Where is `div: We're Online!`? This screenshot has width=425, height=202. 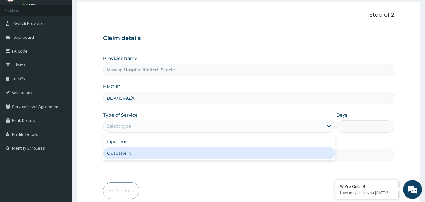 div: We're Online! is located at coordinates (367, 186).